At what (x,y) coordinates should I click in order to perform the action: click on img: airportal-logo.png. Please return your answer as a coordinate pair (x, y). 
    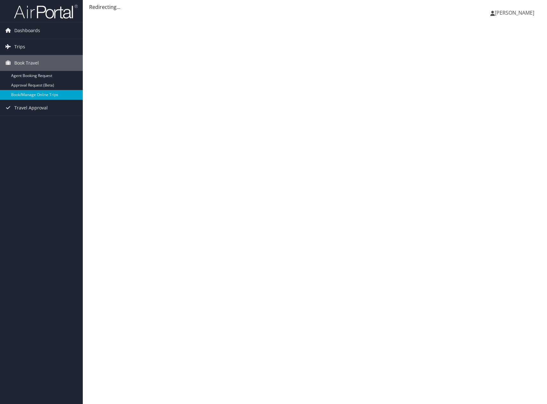
    Looking at the image, I should click on (46, 11).